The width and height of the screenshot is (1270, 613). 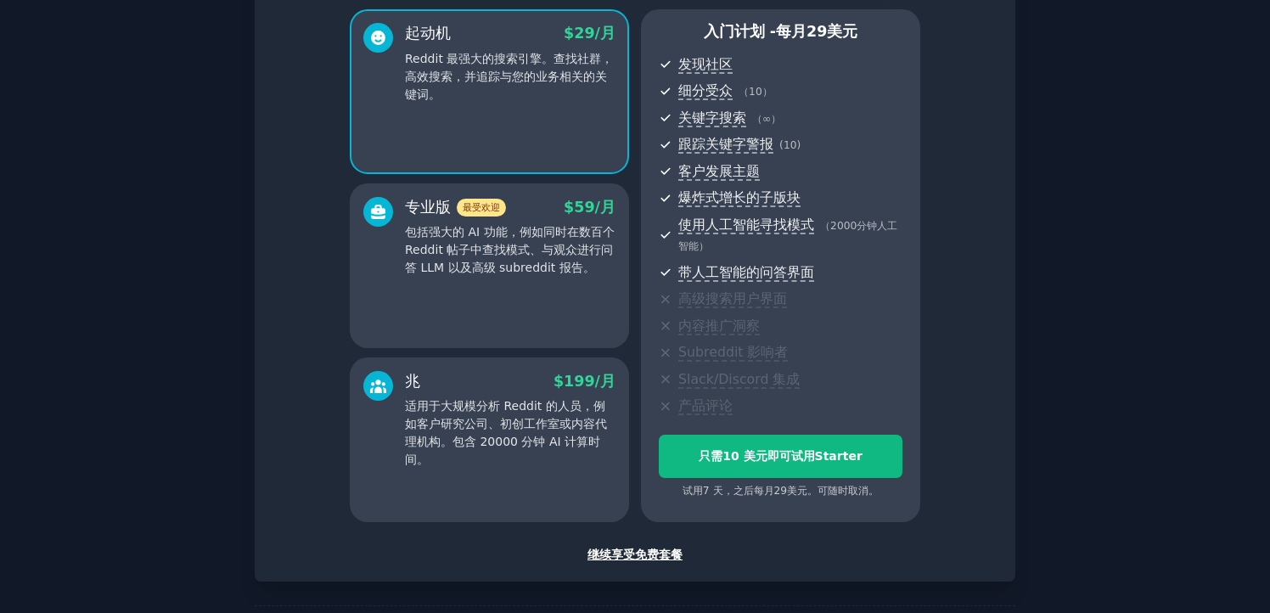 What do you see at coordinates (481, 207) in the screenshot?
I see `font: 最受欢迎` at bounding box center [481, 207].